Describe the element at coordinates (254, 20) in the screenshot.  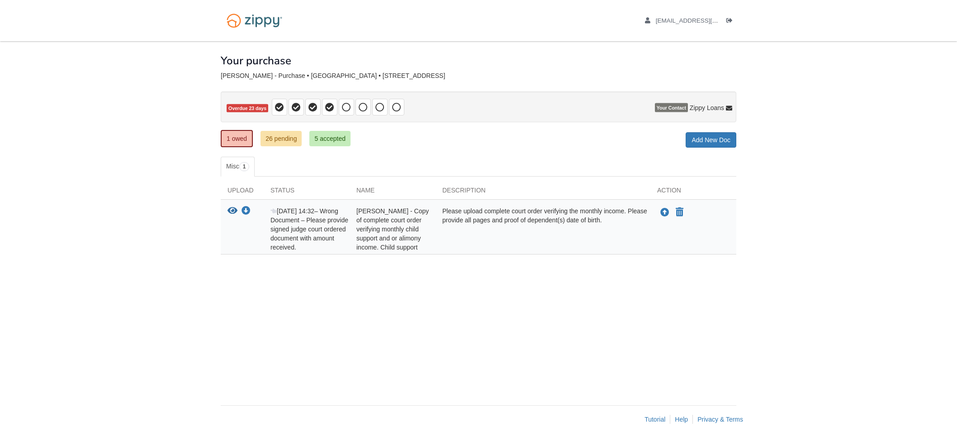
I see `img: Logo` at that location.